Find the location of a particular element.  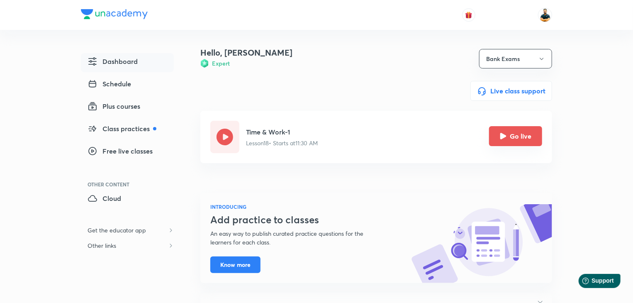

a: Class practices is located at coordinates (127, 130).